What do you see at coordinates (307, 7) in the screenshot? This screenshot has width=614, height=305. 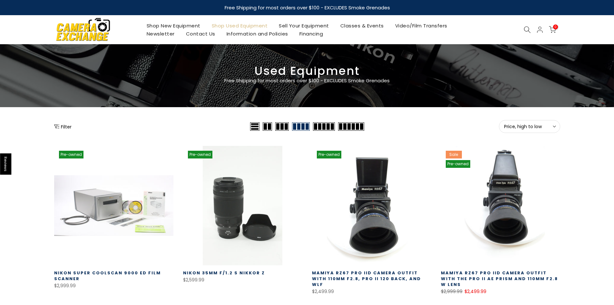 I see `strong: Free Shipping for most orders over $100 - EXCLUDES Smoke Grenades` at bounding box center [307, 7].